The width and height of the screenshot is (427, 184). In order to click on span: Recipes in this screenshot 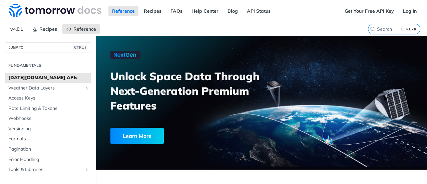, I will do `click(48, 29)`.